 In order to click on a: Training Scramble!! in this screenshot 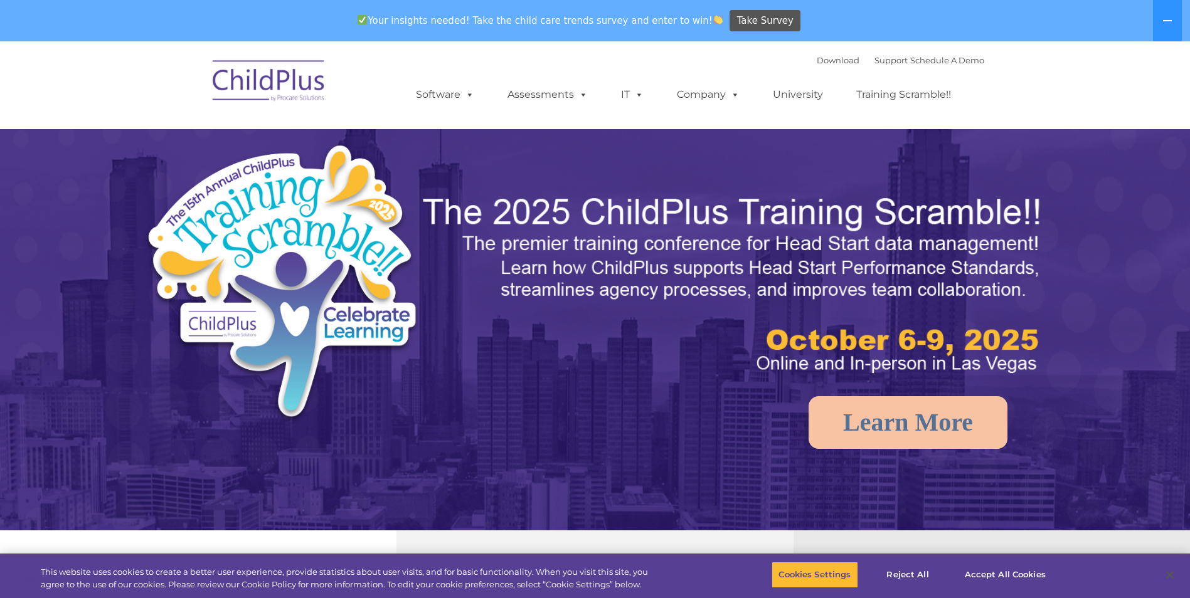, I will do `click(903, 95)`.